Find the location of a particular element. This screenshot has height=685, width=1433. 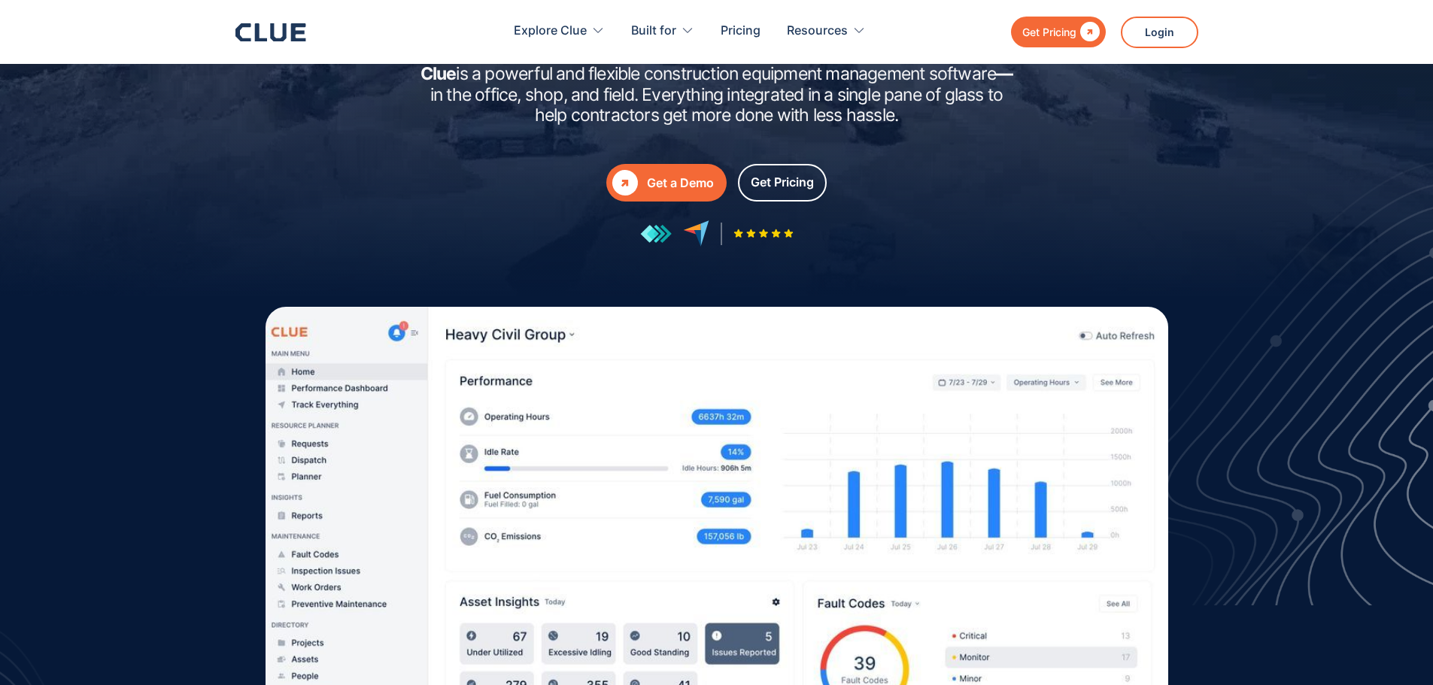

div: Chat Widget is located at coordinates (1395, 649).